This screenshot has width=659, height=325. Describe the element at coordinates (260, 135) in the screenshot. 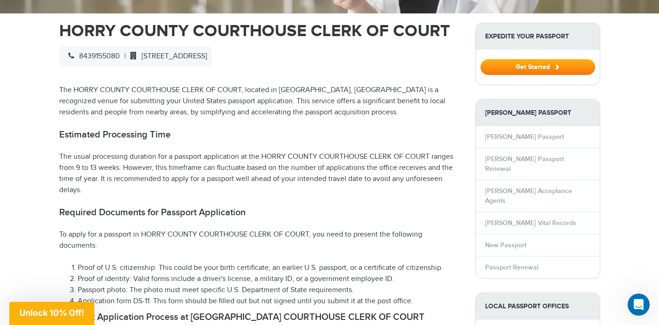

I see `h2: Estimated Processing Time` at that location.